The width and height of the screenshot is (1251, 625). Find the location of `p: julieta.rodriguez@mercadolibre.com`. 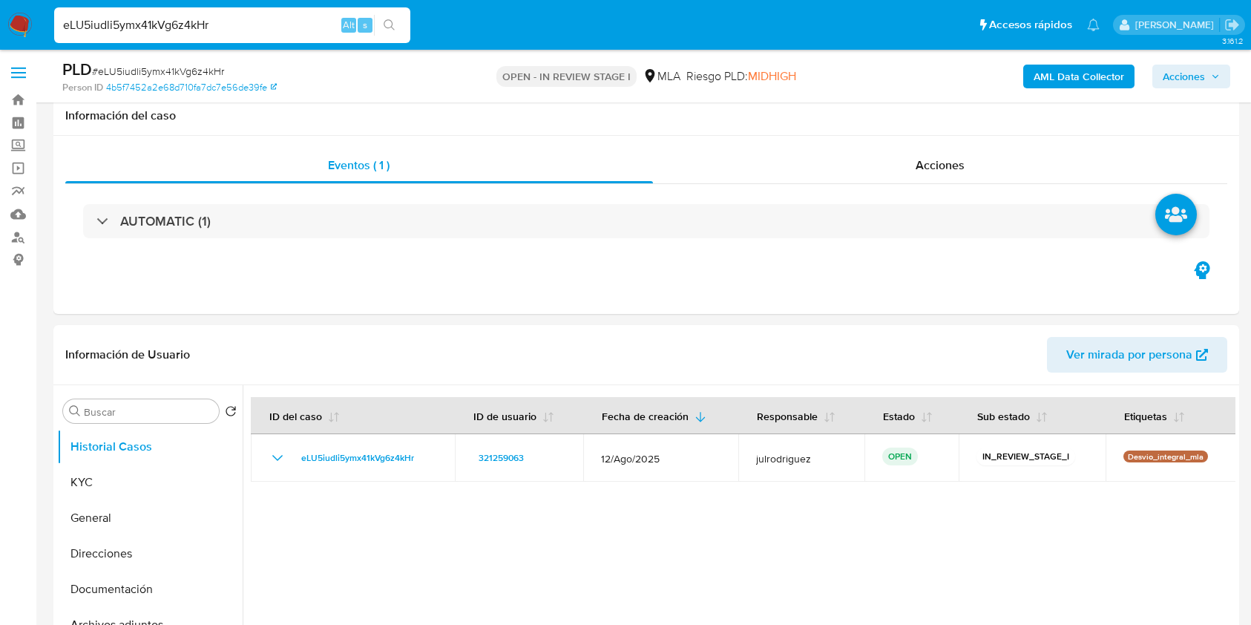

p: julieta.rodriguez@mercadolibre.com is located at coordinates (1177, 24).